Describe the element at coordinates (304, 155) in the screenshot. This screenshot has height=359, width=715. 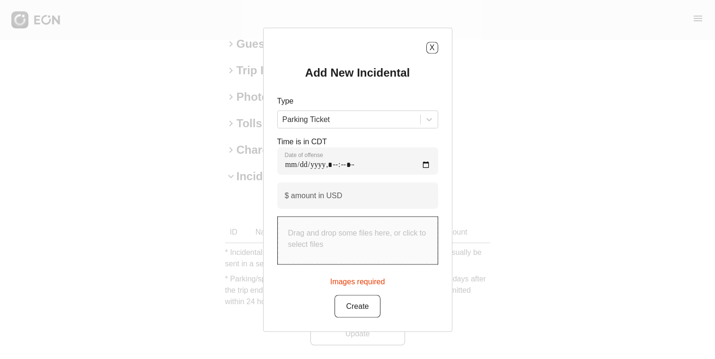
I see `label: Date of offense` at that location.